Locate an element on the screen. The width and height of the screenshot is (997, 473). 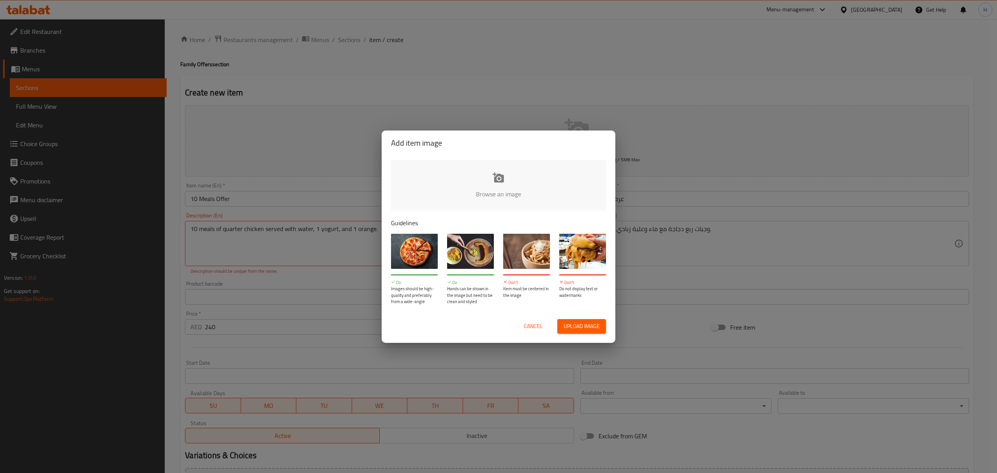
img: guide-img-4@3x.jpg is located at coordinates (582, 251).